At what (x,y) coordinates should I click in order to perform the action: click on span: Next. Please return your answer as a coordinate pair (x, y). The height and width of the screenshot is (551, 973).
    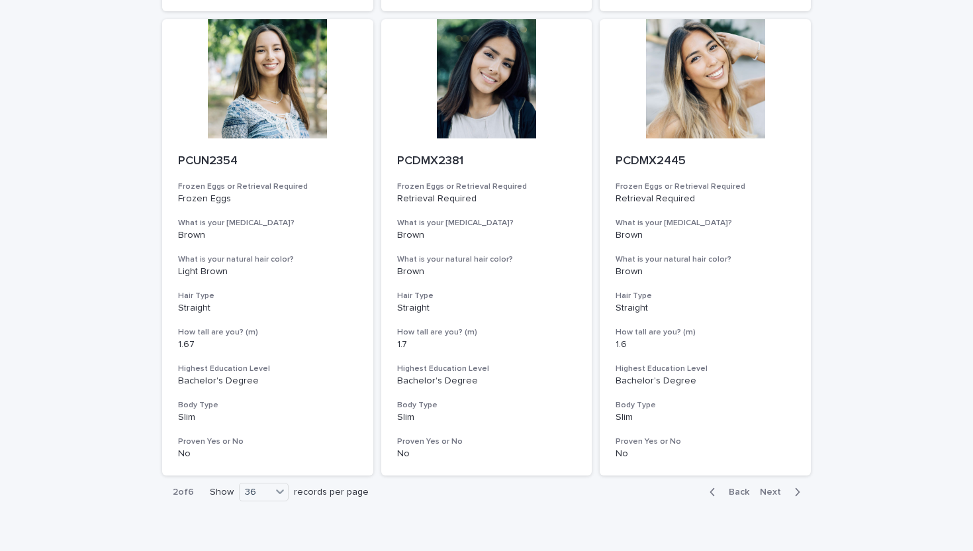
    Looking at the image, I should click on (775, 492).